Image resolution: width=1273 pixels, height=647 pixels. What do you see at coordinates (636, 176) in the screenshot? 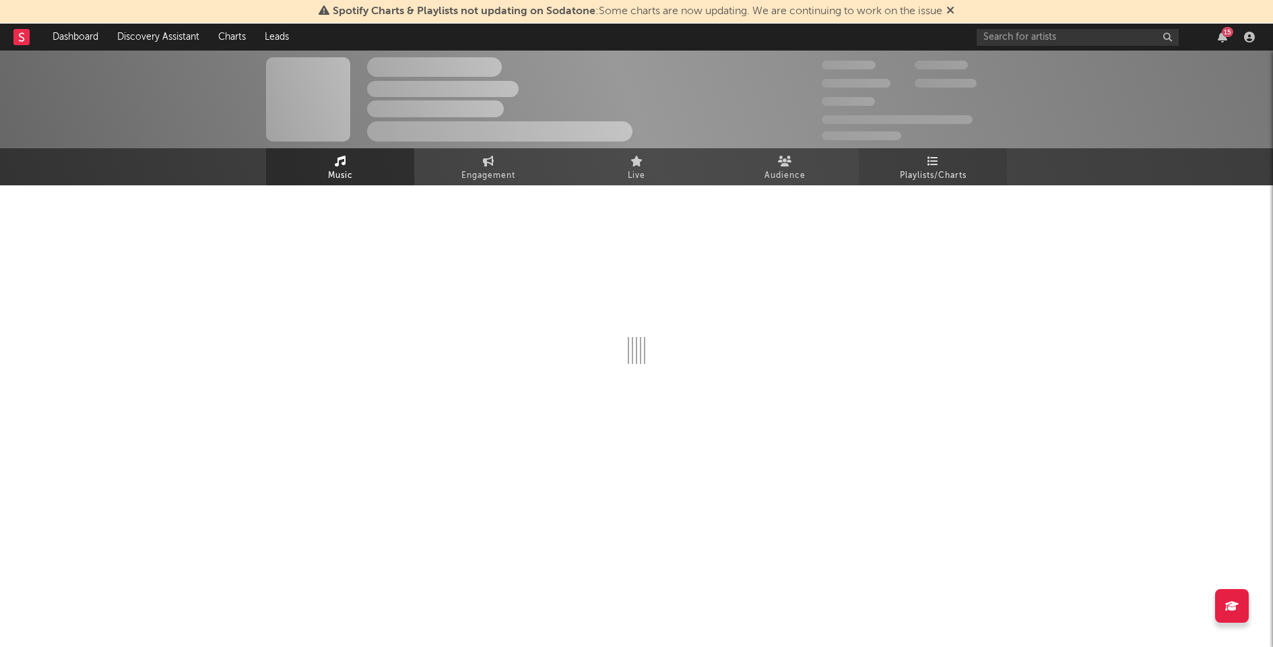
I see `span: Live` at bounding box center [636, 176].